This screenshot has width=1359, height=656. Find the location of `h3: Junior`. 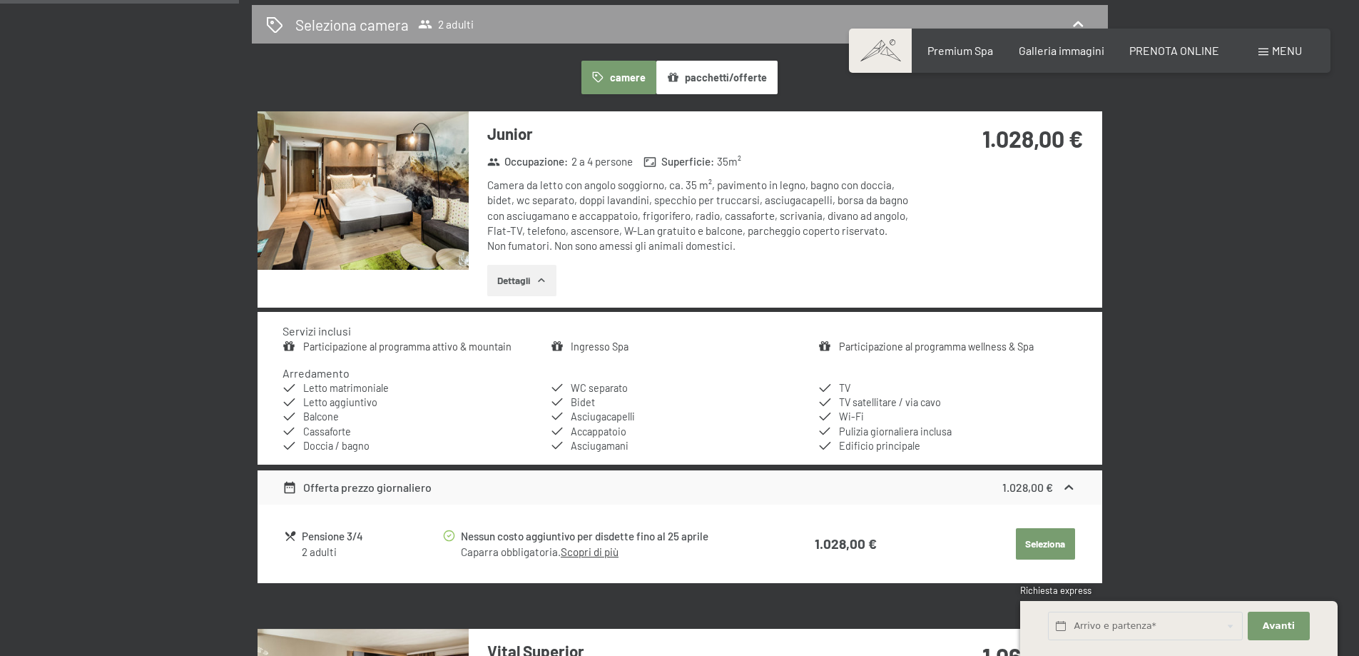

h3: Junior is located at coordinates (699, 133).